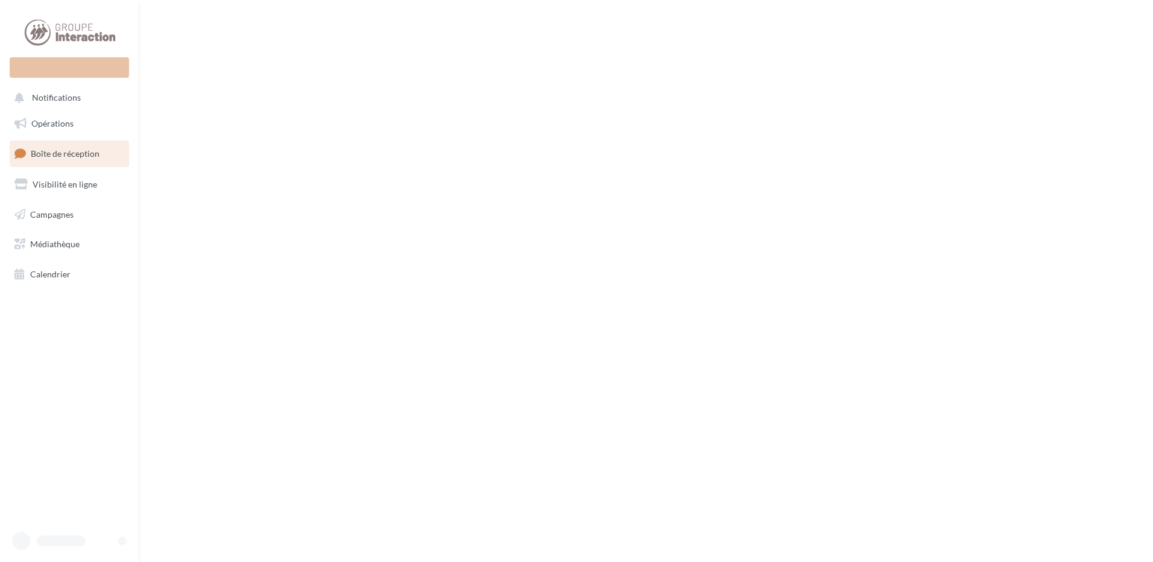  Describe the element at coordinates (52, 123) in the screenshot. I see `span: Opérations` at that location.